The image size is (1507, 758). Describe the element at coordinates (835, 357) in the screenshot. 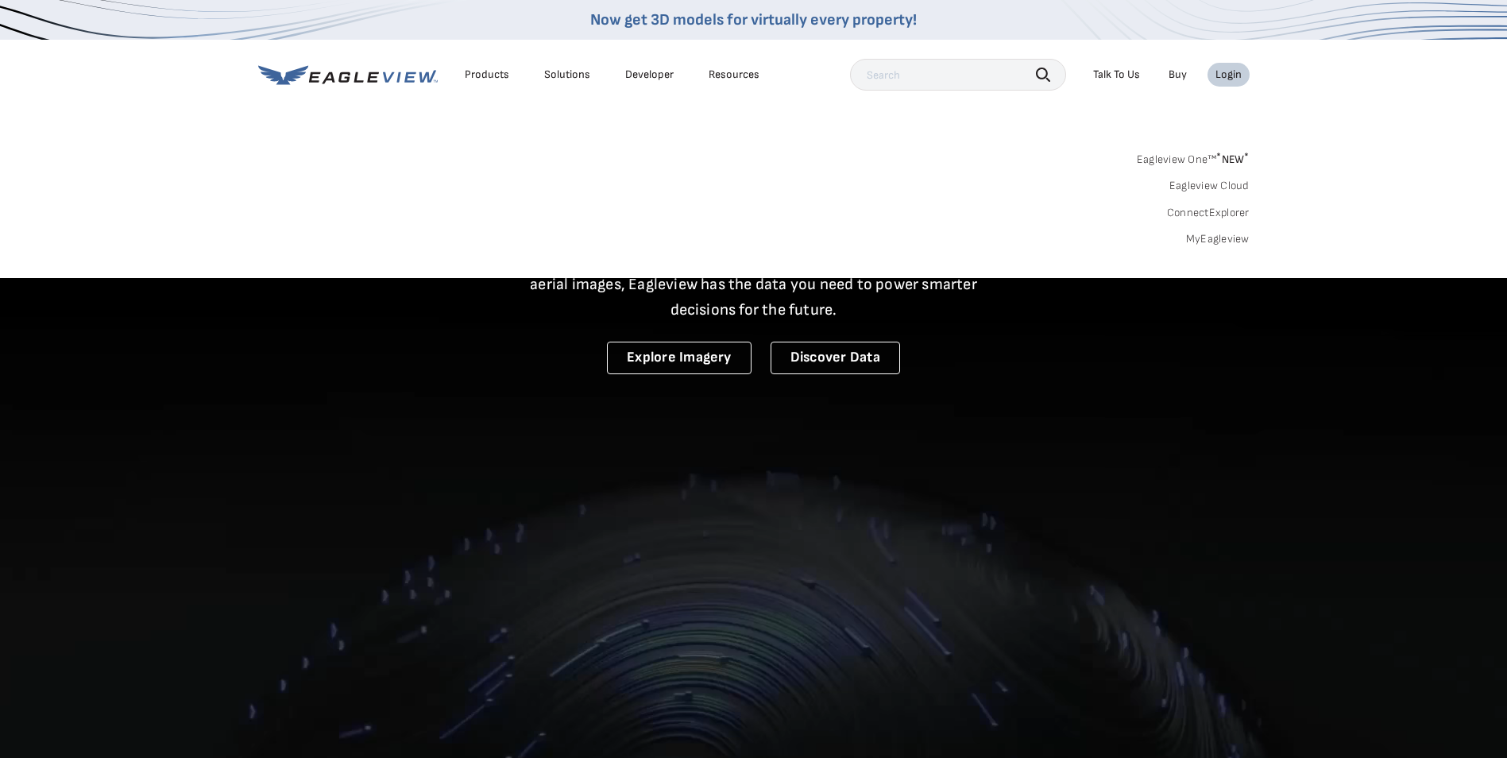

I see `a: Discover Data` at that location.